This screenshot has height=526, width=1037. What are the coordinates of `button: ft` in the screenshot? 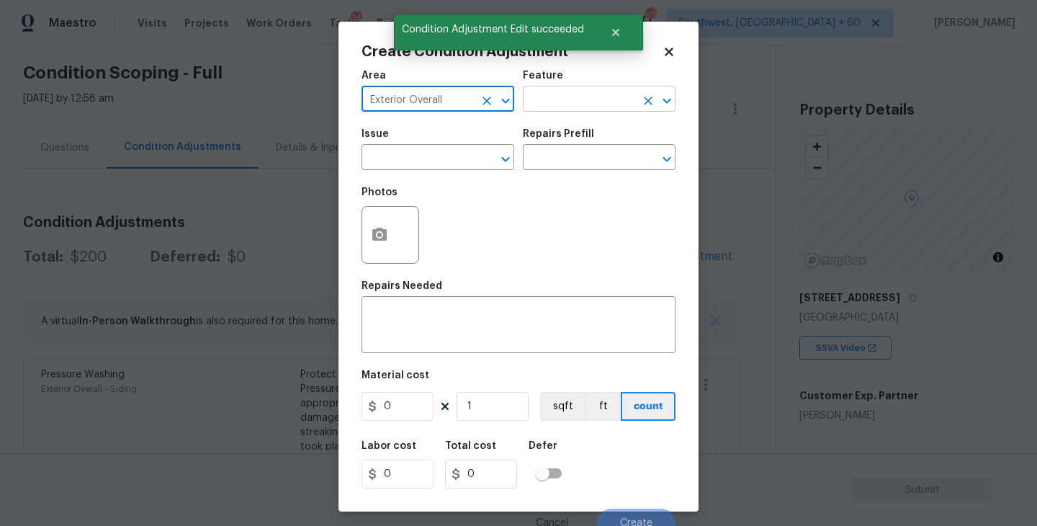 It's located at (603, 406).